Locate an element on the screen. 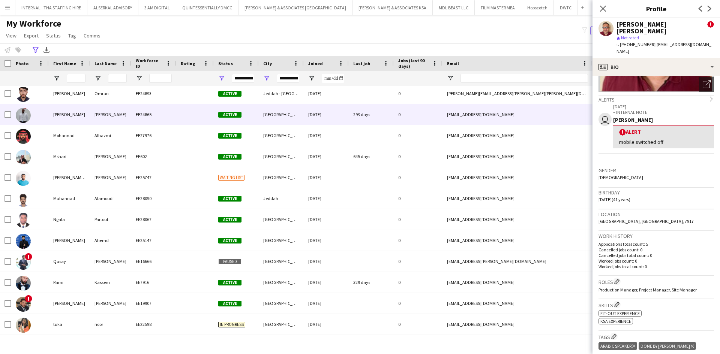 The width and height of the screenshot is (720, 354). span: Last job is located at coordinates (361, 63).